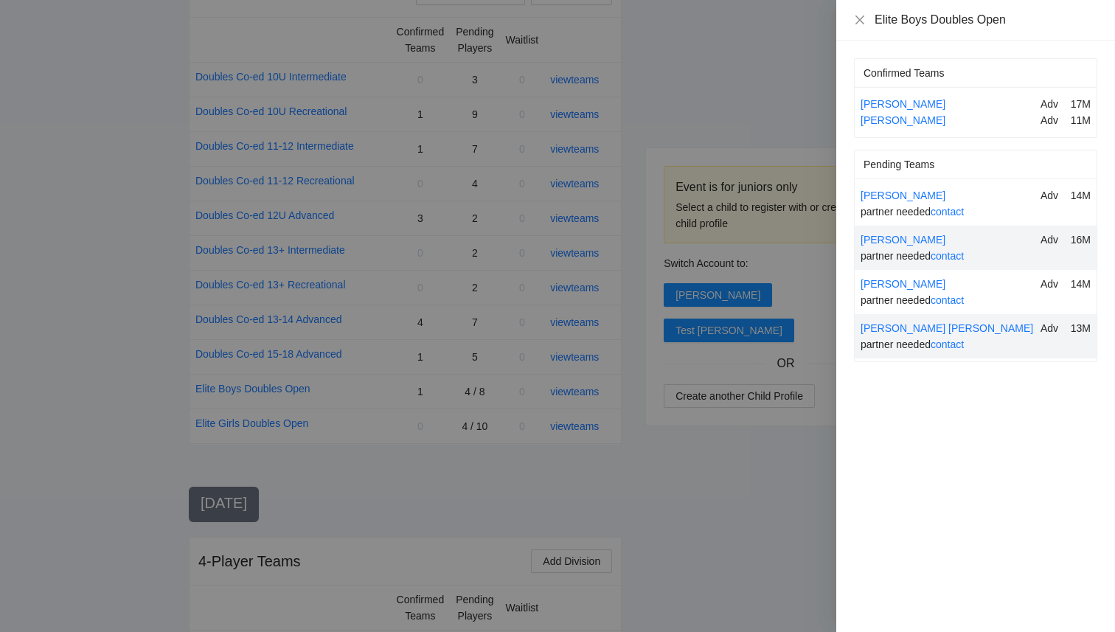  I want to click on div: 13M, so click(1079, 328).